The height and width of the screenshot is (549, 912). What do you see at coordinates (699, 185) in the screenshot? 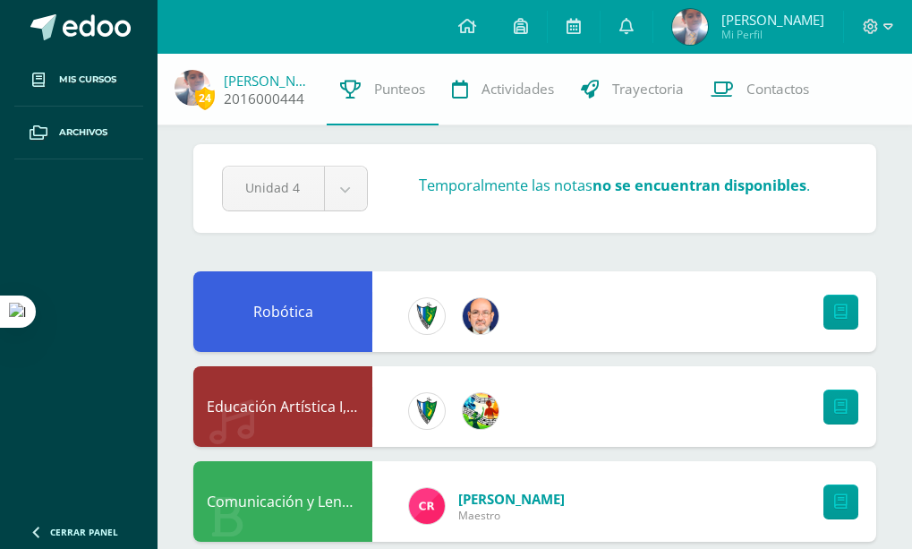
I see `strong: no se encuentran disponibles` at bounding box center [699, 185].